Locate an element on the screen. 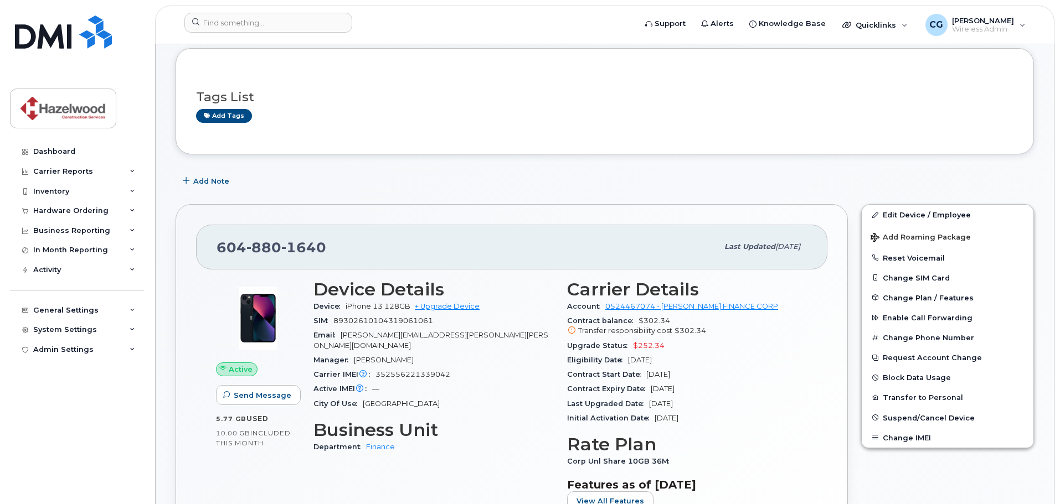 This screenshot has width=1060, height=504. span: iPhone 13 128GB is located at coordinates (378, 306).